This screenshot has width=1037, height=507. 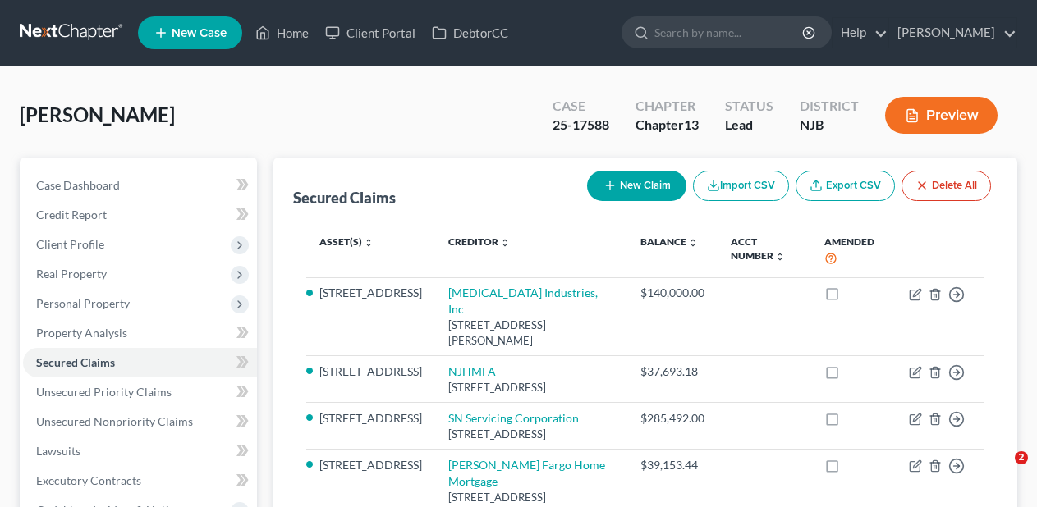 I want to click on a: Credit Report, so click(x=140, y=215).